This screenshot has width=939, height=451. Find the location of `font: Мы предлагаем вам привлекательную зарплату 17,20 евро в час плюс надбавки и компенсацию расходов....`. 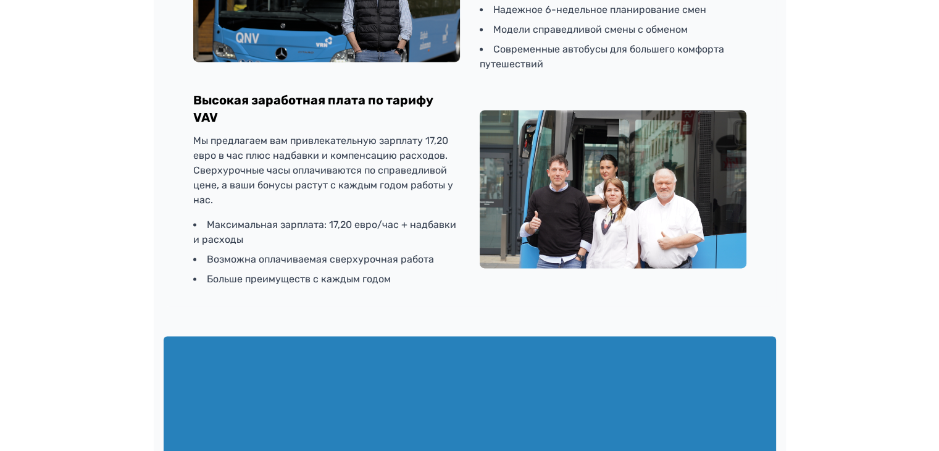

font: Мы предлагаем вам привлекательную зарплату 17,20 евро в час плюс надбавки и компенсацию расходов.... is located at coordinates (323, 170).